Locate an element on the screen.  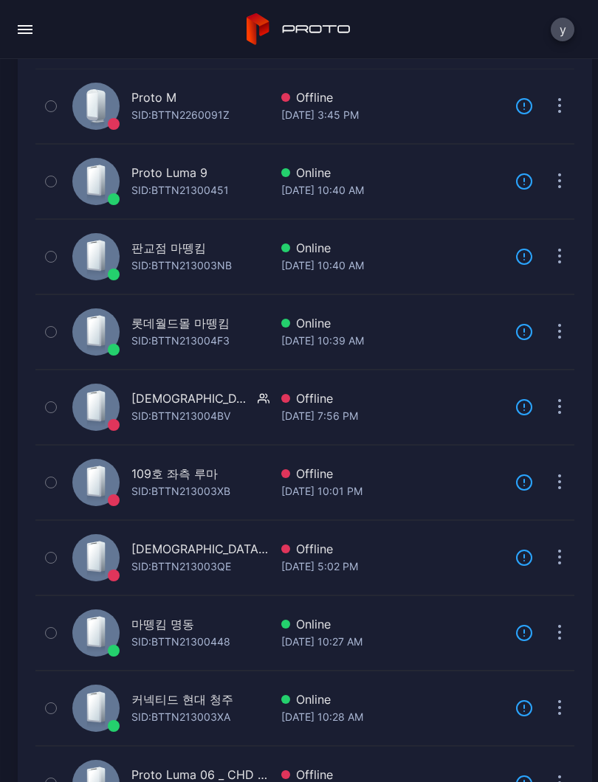
div: Proto Luma 9 is located at coordinates (169, 173).